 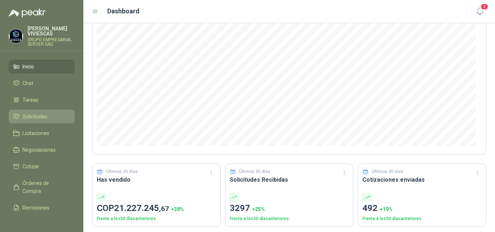 I want to click on a: Inicio, so click(x=42, y=67).